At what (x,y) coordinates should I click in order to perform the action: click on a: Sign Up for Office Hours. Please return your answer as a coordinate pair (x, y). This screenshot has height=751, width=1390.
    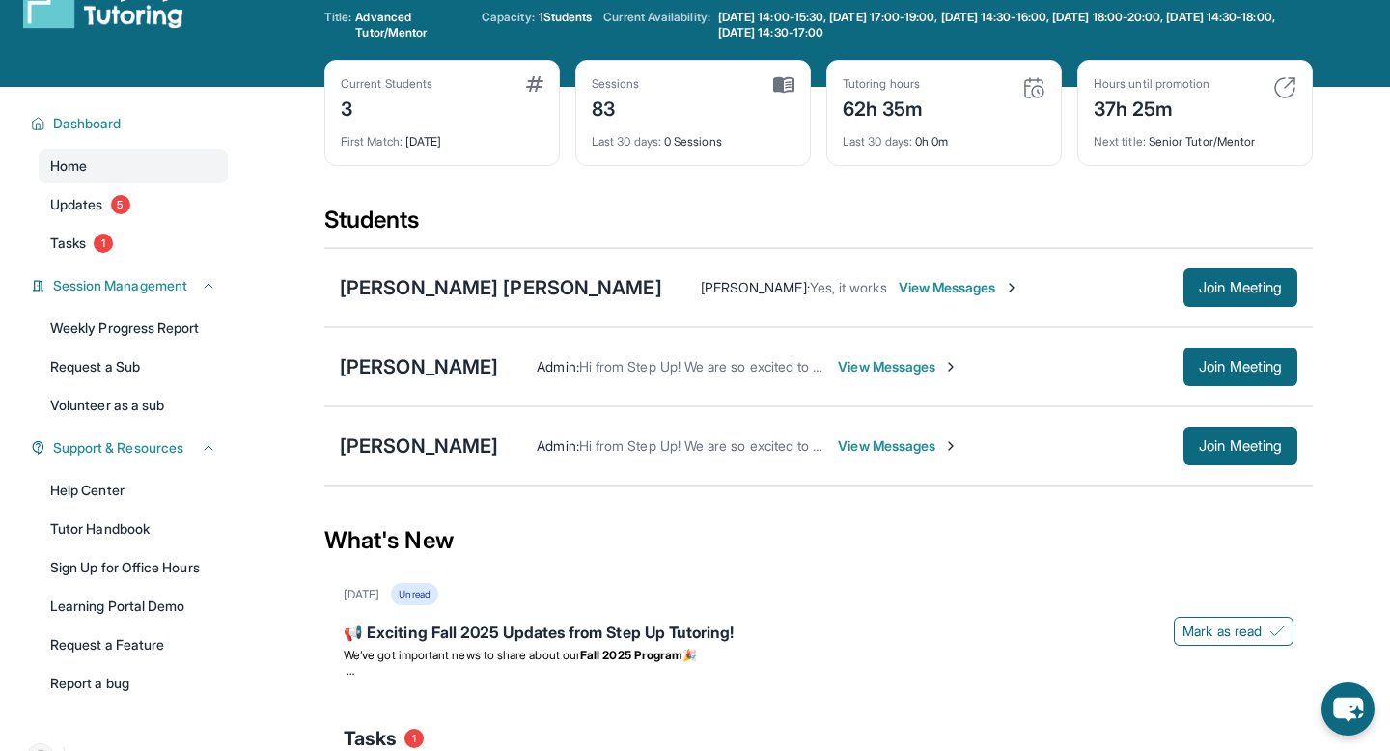
    Looking at the image, I should click on (133, 568).